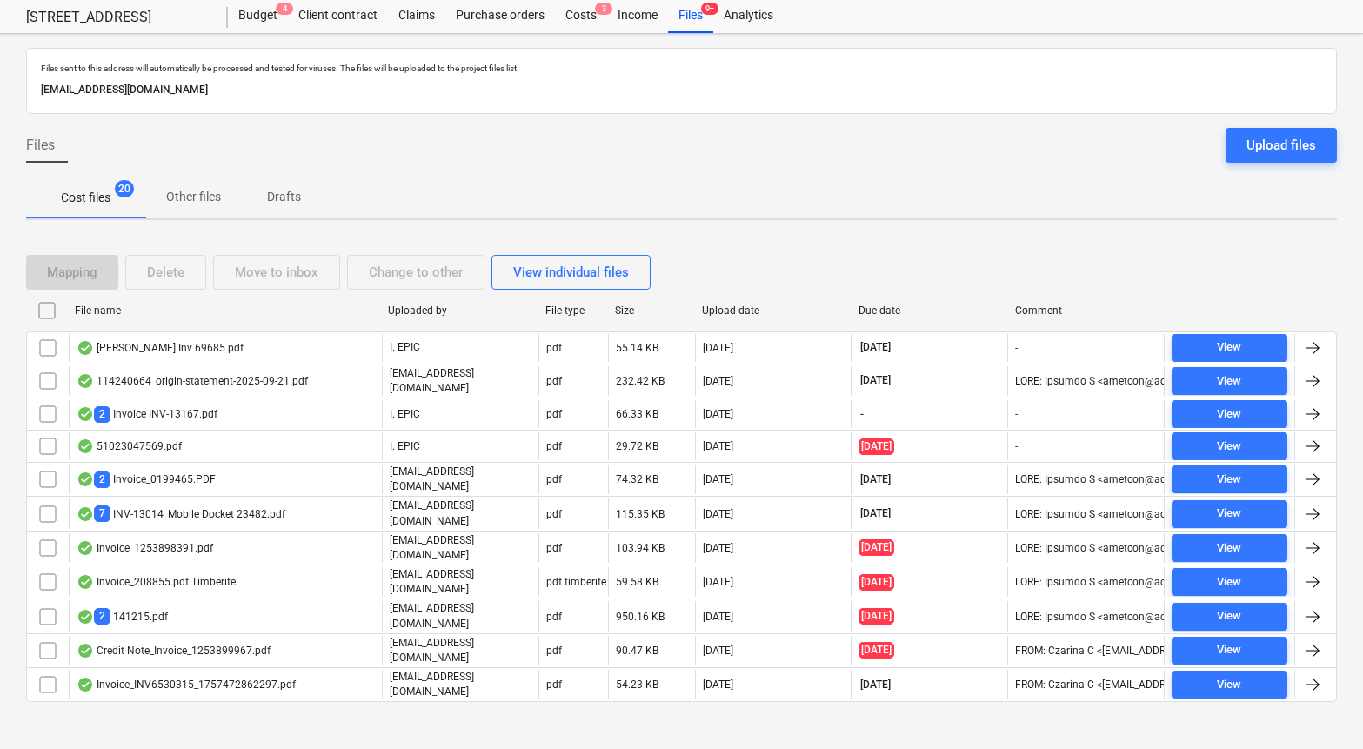 The image size is (1363, 749). What do you see at coordinates (124, 189) in the screenshot?
I see `span: 20` at bounding box center [124, 189].